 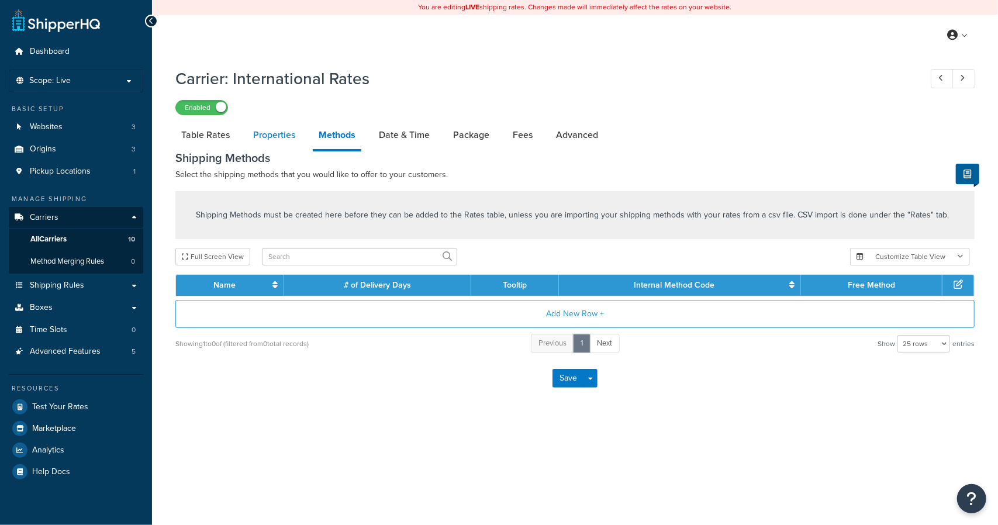 What do you see at coordinates (886, 344) in the screenshot?
I see `span: Show` at bounding box center [886, 344].